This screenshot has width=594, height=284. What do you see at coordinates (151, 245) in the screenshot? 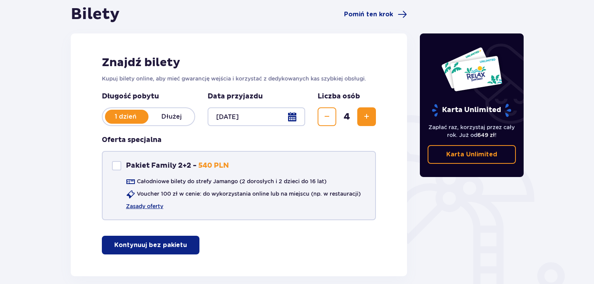
I see `p: Kontynuuj bez pakietu` at bounding box center [151, 245].